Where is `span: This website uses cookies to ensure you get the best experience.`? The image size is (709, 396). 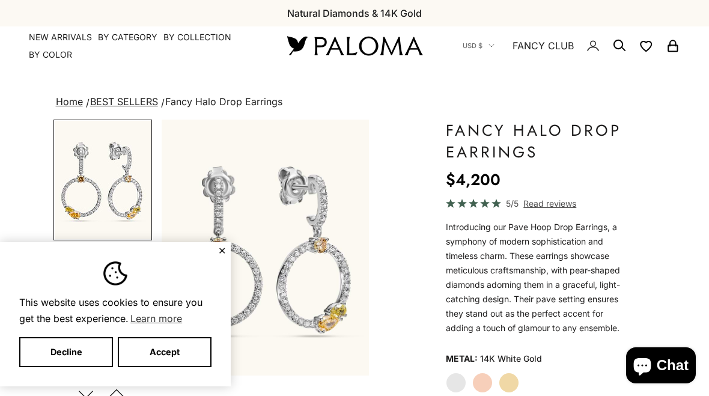 span: This website uses cookies to ensure you get the best experience. is located at coordinates (115, 311).